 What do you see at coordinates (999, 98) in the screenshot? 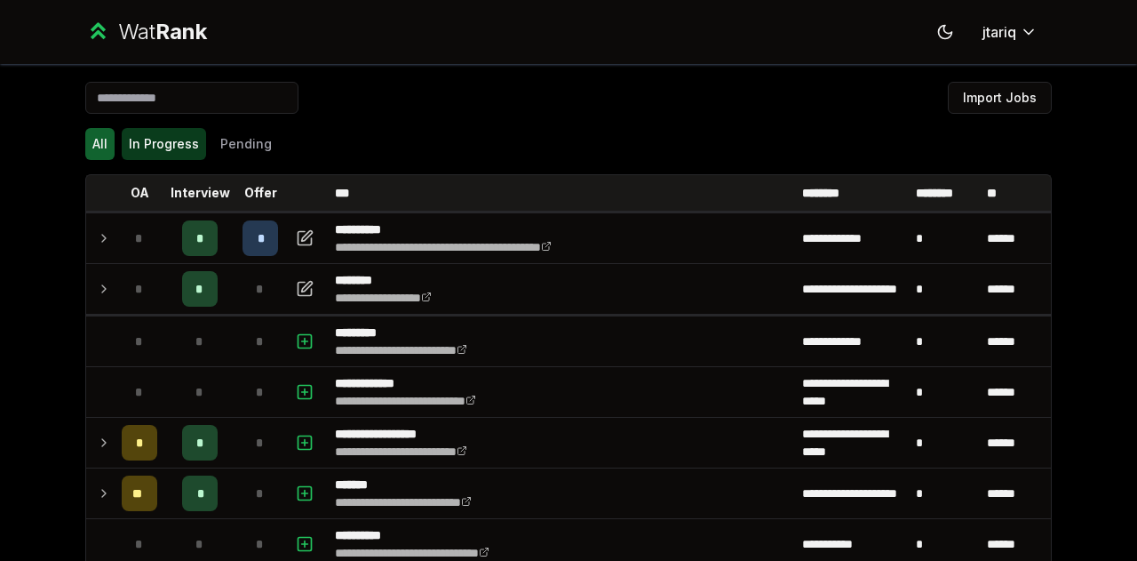
I see `button: Import Jobs` at bounding box center [999, 98].